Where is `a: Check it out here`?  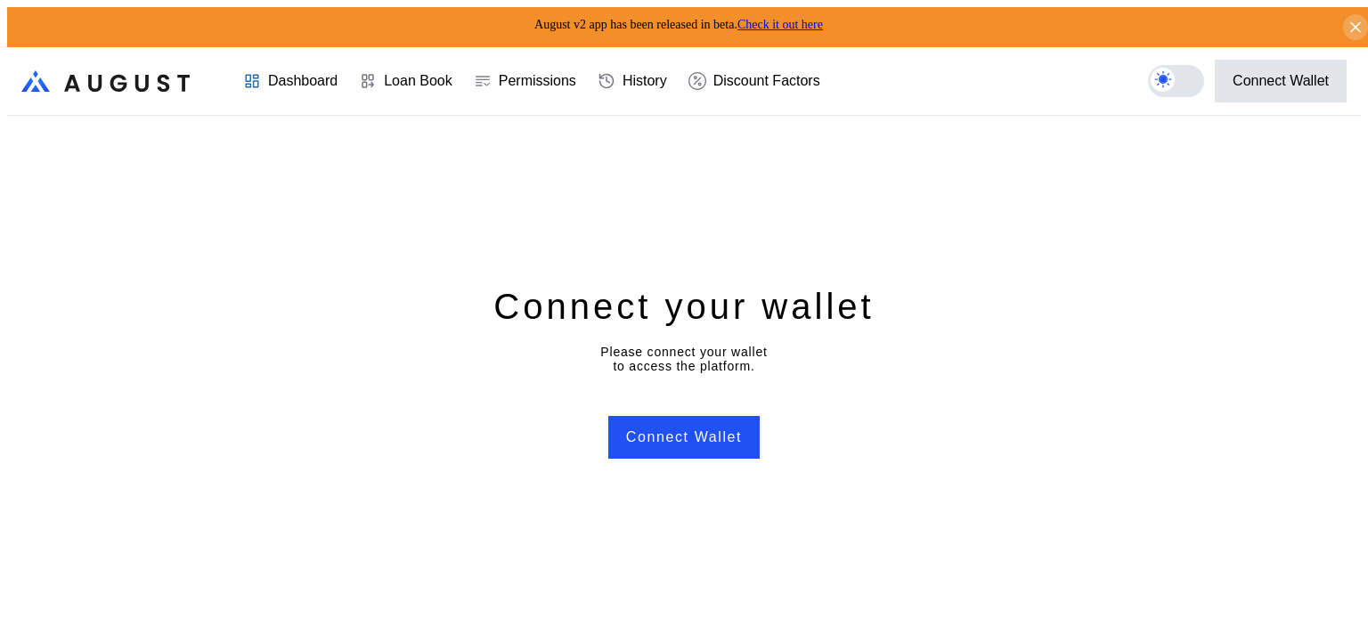
a: Check it out here is located at coordinates (780, 24).